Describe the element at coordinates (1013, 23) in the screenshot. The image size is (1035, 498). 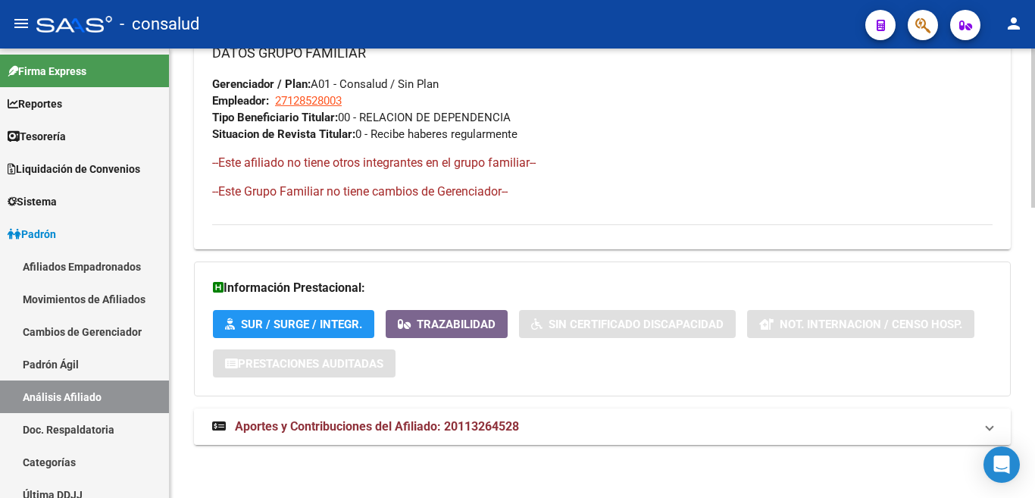
I see `mat-icon: person` at that location.